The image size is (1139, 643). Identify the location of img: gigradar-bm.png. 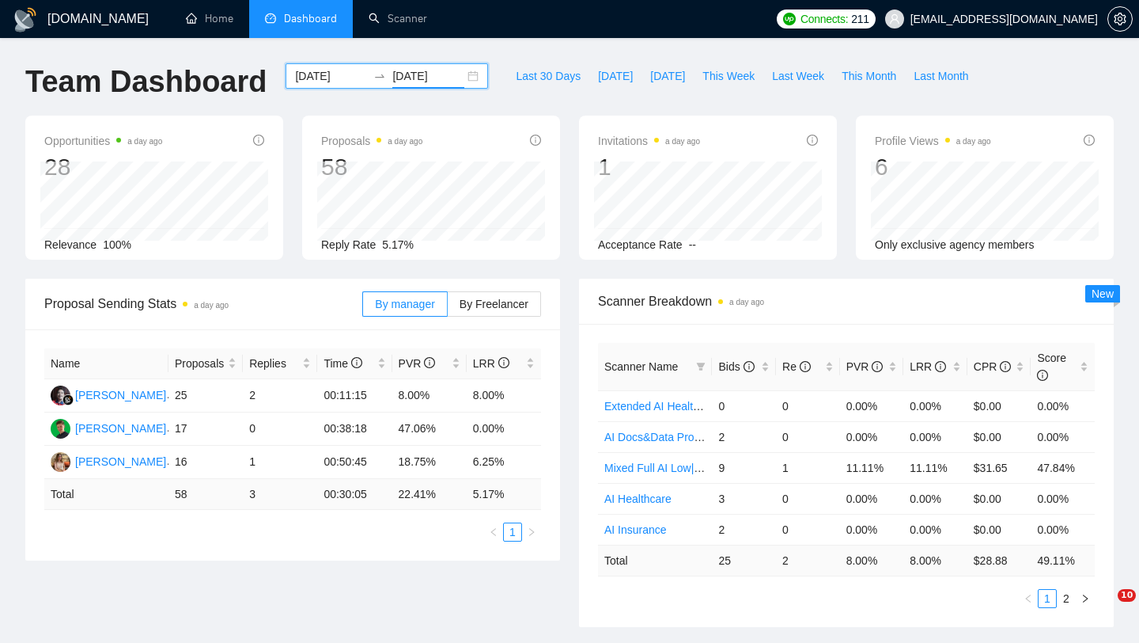
(68, 400).